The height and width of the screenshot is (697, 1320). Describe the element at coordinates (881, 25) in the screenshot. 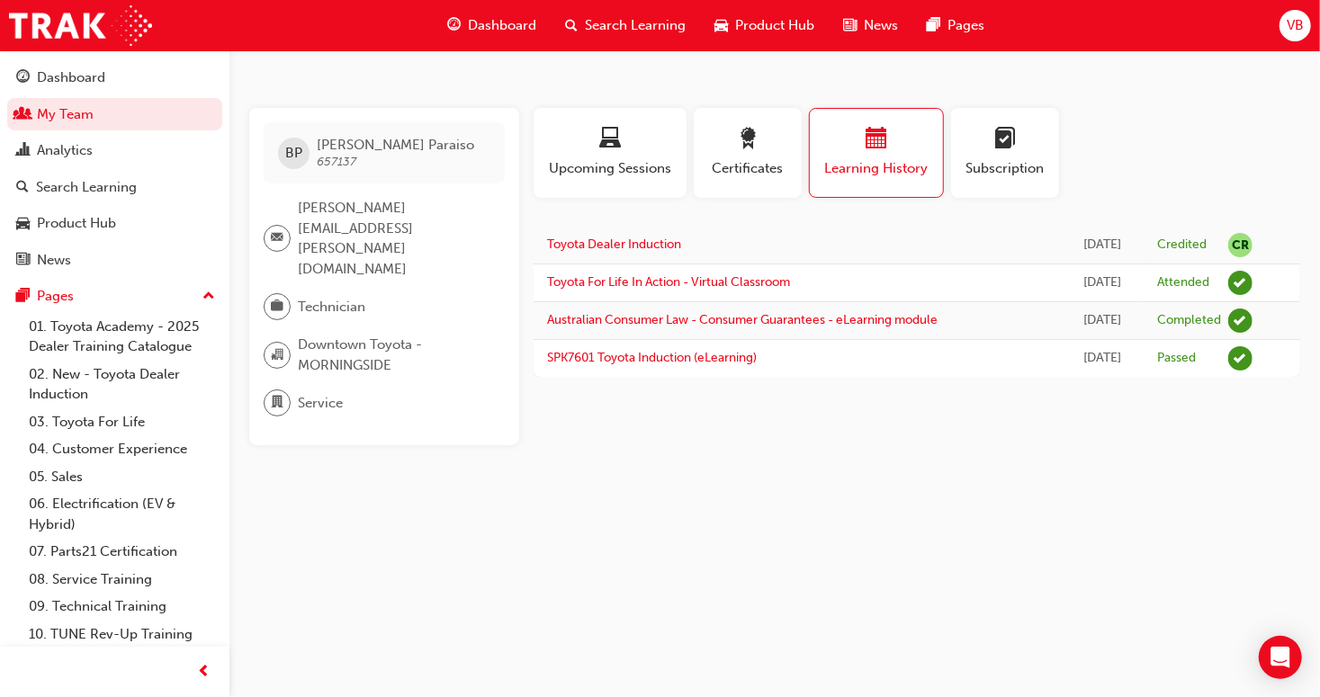

I see `span: News` at that location.